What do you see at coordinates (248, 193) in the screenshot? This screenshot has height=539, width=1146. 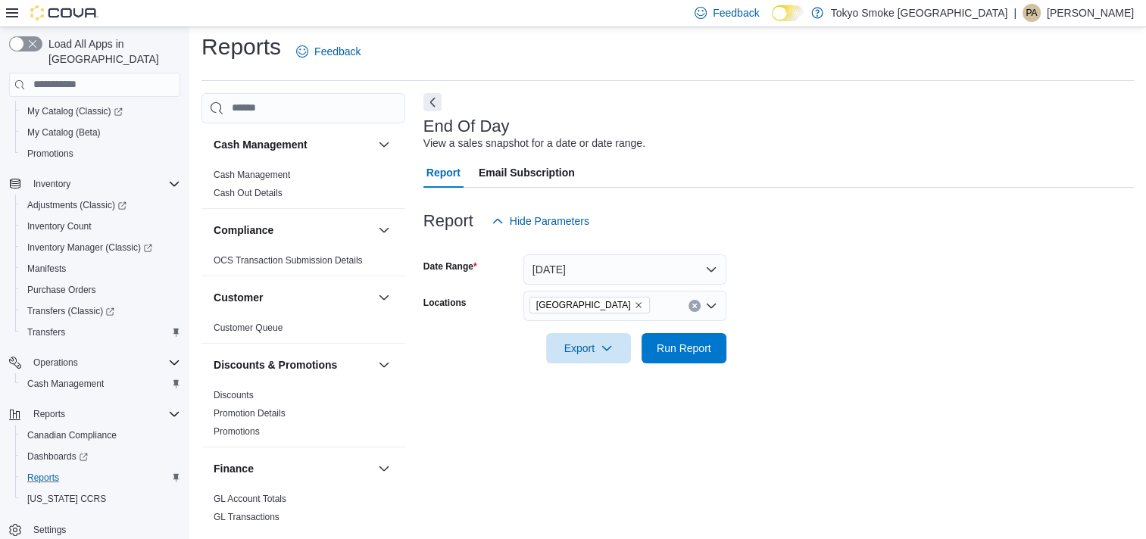 I see `span: Cash Out Details` at bounding box center [248, 193].